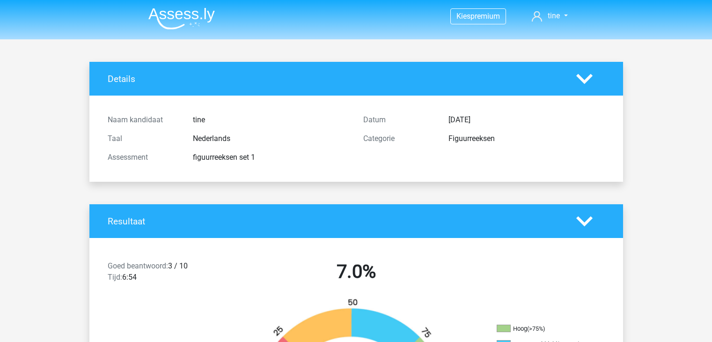 The image size is (712, 342). I want to click on div: Datum, so click(399, 120).